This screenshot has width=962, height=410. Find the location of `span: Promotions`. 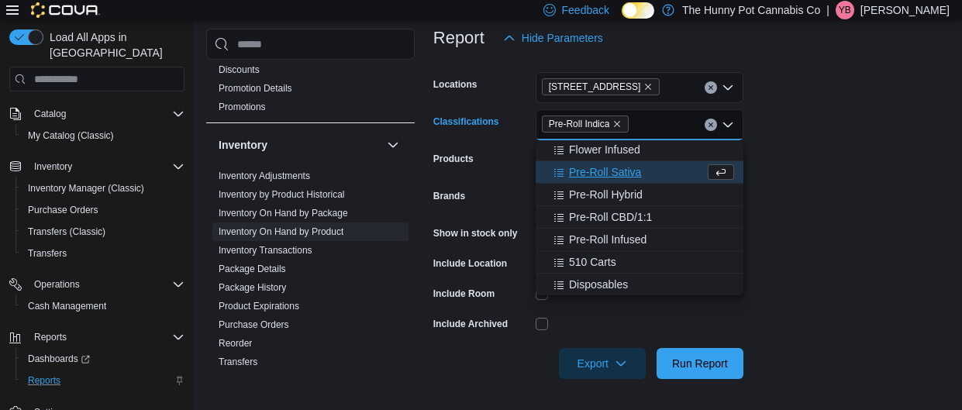

span: Promotions is located at coordinates (242, 107).